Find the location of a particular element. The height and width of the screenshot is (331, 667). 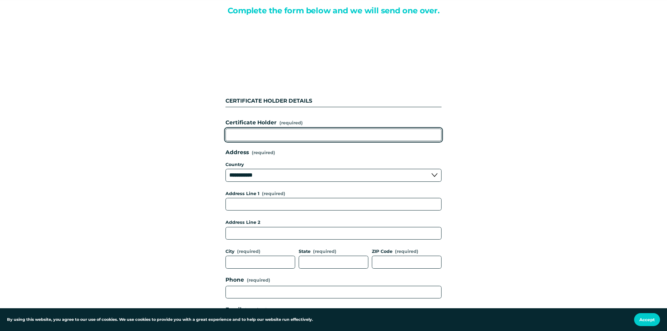

input: City is located at coordinates (260, 262).